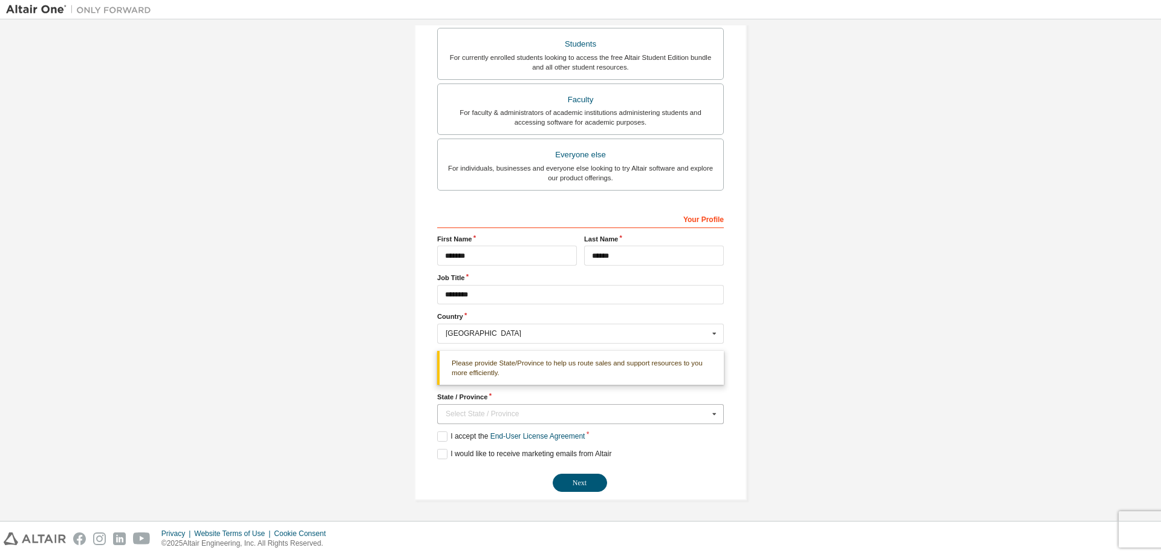 This screenshot has height=556, width=1161. Describe the element at coordinates (507, 239) in the screenshot. I see `label: First Name` at that location.